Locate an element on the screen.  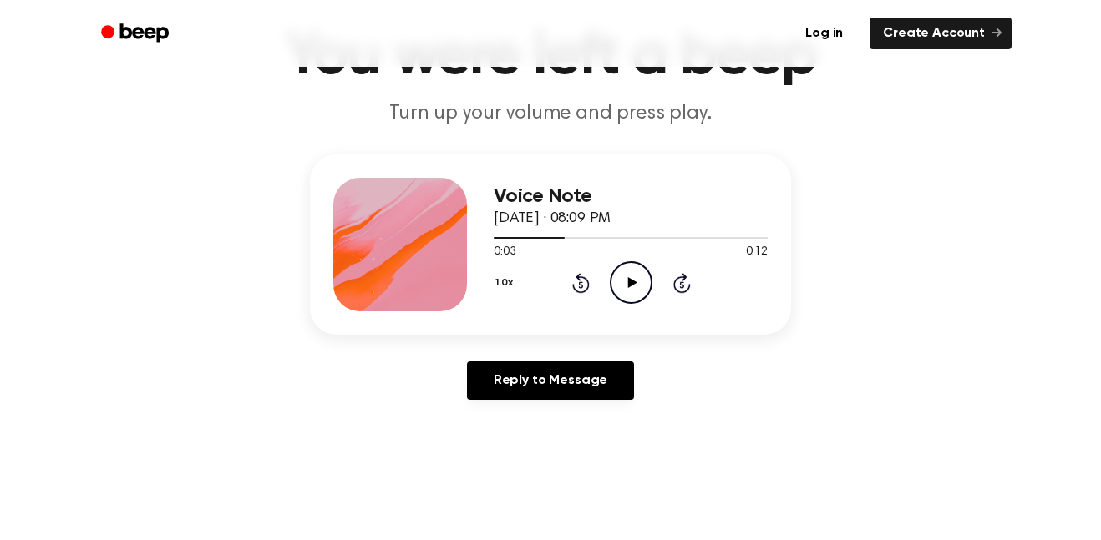
span: 0:12 is located at coordinates (757, 252).